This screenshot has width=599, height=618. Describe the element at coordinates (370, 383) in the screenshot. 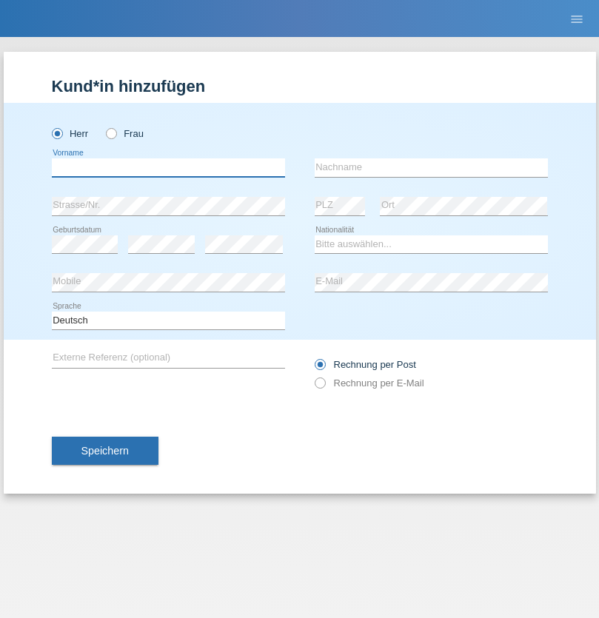

I see `label: Rechnung per E-Mail` at that location.